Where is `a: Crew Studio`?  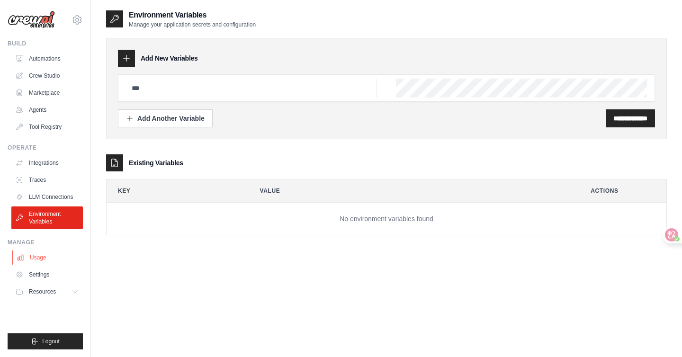 a: Crew Studio is located at coordinates (47, 76).